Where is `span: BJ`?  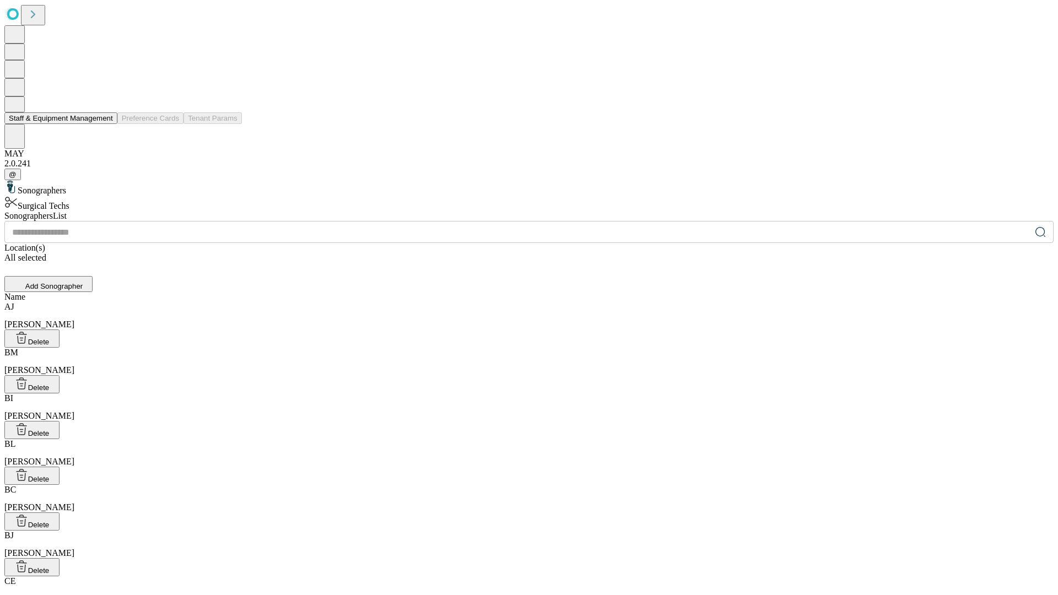 span: BJ is located at coordinates (9, 535).